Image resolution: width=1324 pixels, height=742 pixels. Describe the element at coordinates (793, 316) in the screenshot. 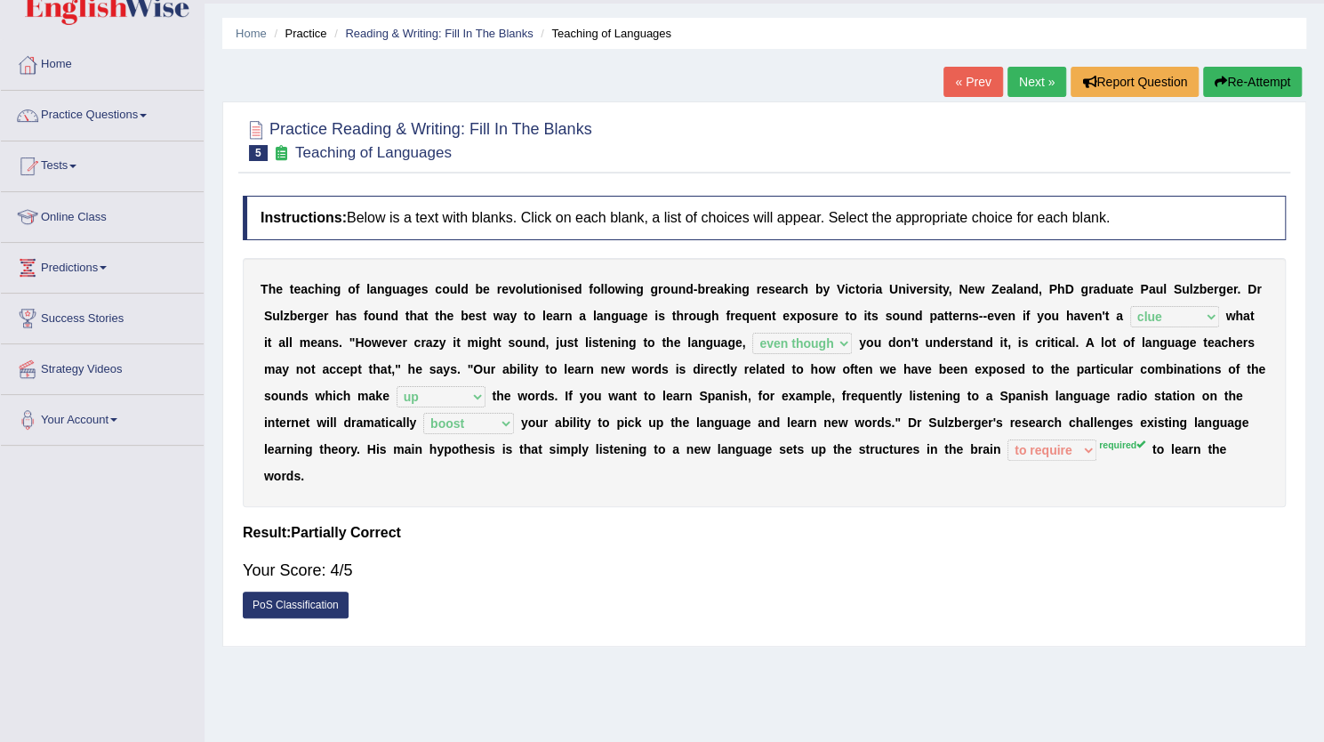

I see `b: x` at that location.